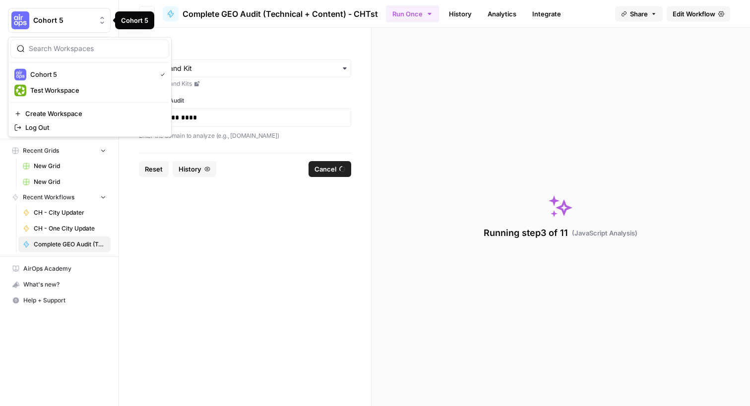 The height and width of the screenshot is (406, 750). What do you see at coordinates (604, 233) in the screenshot?
I see `span: ( JavaScript Analysis )` at bounding box center [604, 233].